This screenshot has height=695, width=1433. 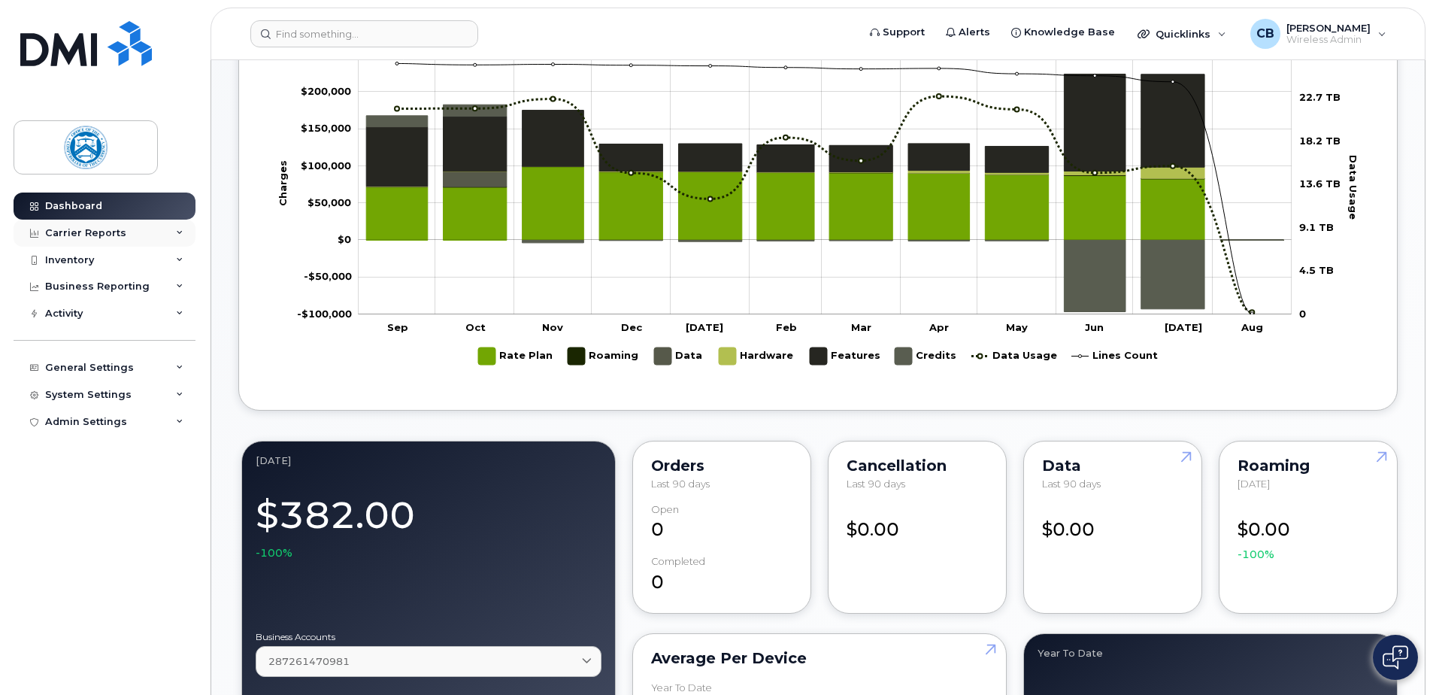 What do you see at coordinates (818, 209) in the screenshot?
I see `g: Chart` at bounding box center [818, 209].